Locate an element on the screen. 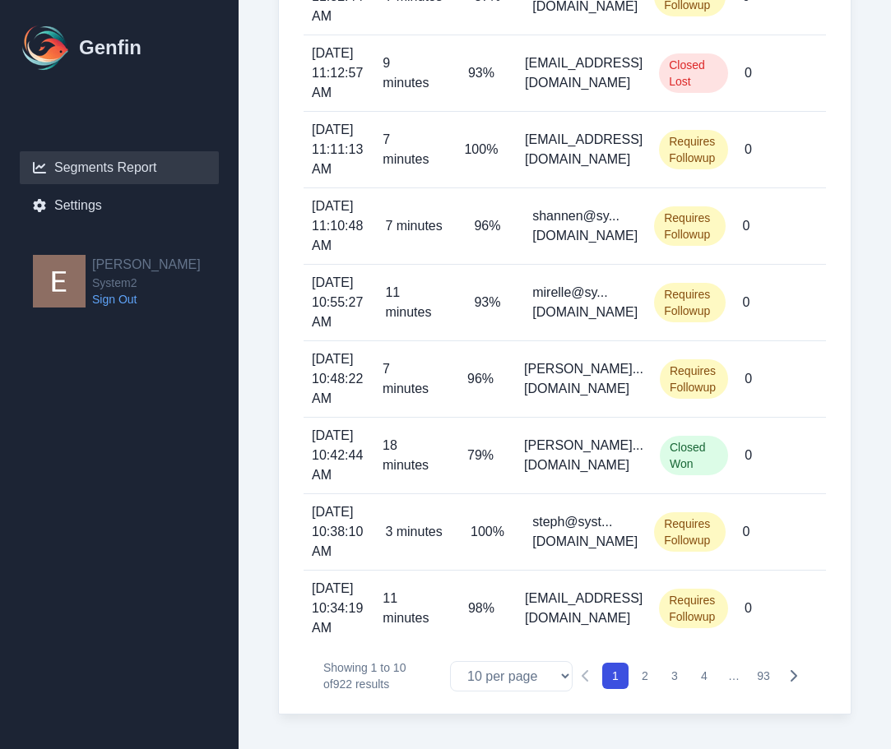  a: Sign Out is located at coordinates (146, 299).